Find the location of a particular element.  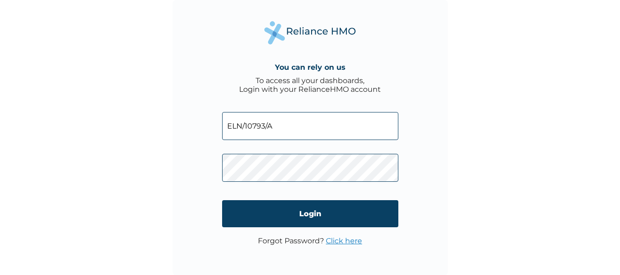

a: Click here is located at coordinates (344, 240).